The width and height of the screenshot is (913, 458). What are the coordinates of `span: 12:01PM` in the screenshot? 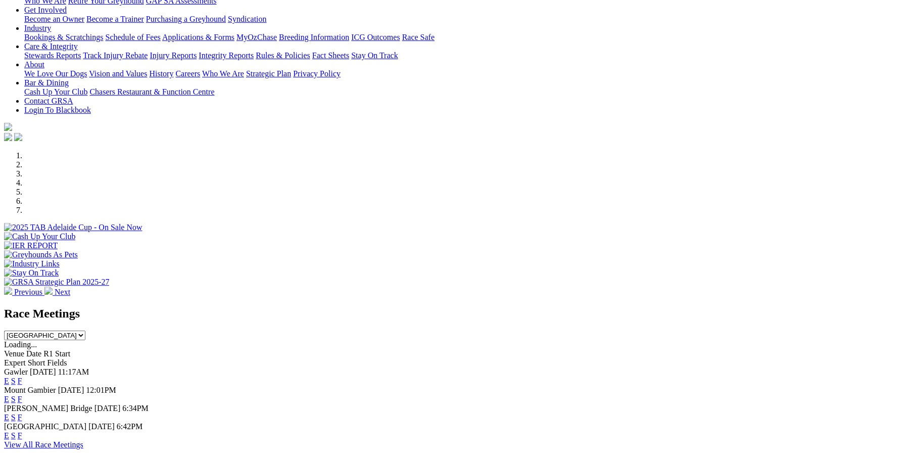 It's located at (101, 390).